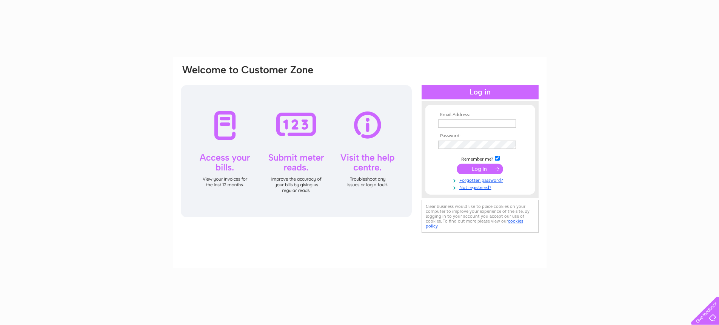  Describe the element at coordinates (481, 186) in the screenshot. I see `a: Not registered?` at that location.